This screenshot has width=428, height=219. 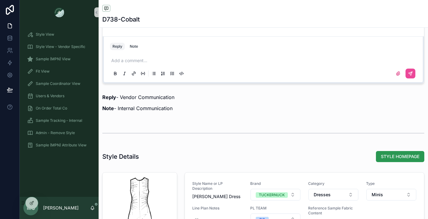 What do you see at coordinates (43, 71) in the screenshot?
I see `span: Fit View` at bounding box center [43, 71].